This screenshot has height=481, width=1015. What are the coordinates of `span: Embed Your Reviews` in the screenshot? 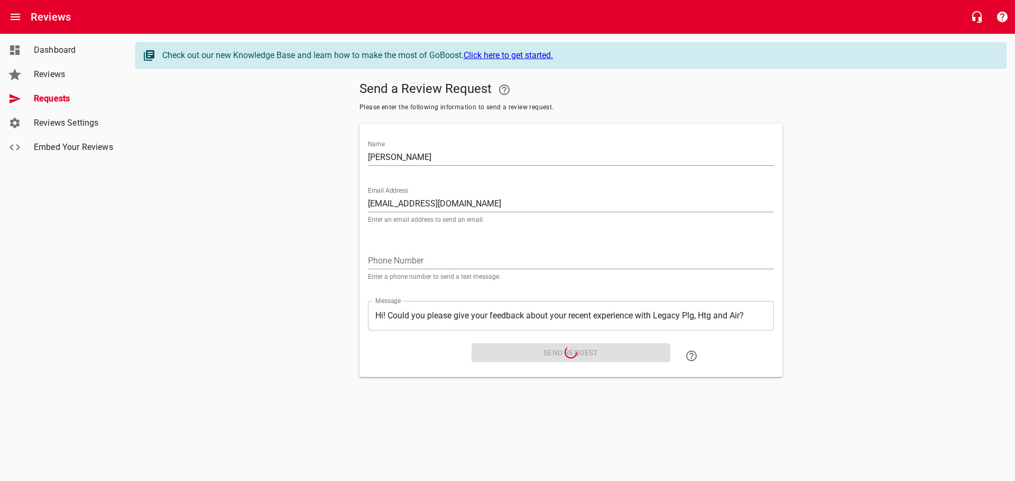 It's located at (74, 147).